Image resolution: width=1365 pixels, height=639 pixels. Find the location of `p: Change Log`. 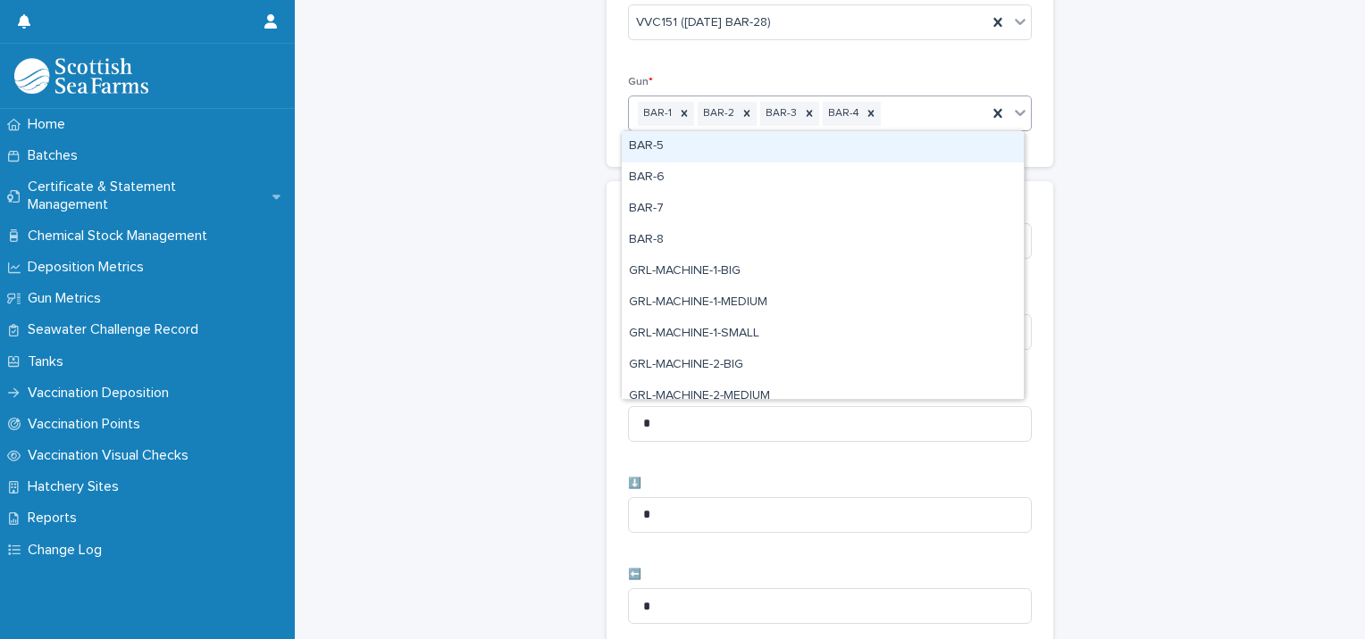

p: Change Log is located at coordinates (68, 550).